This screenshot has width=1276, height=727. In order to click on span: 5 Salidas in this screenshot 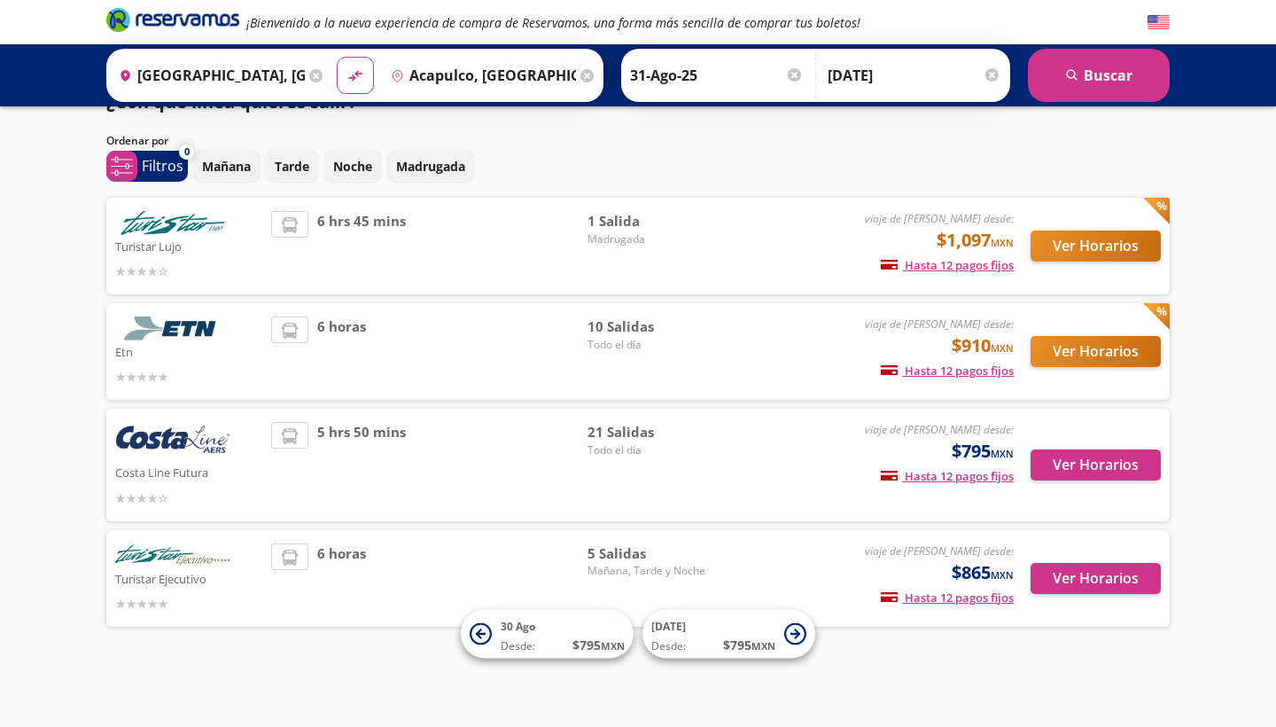, I will do `click(650, 553)`.